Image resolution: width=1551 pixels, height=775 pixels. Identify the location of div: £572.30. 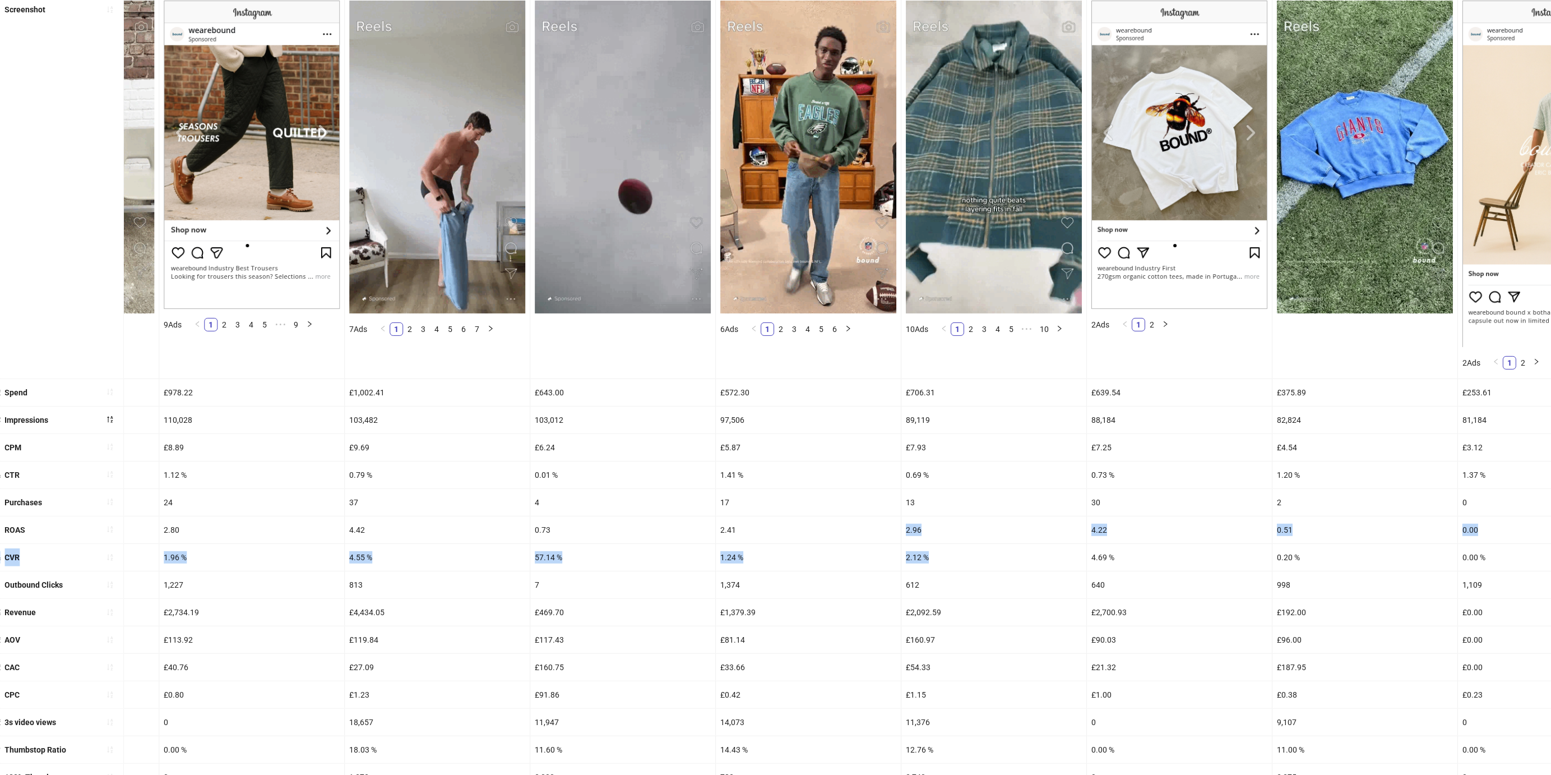
(808, 392).